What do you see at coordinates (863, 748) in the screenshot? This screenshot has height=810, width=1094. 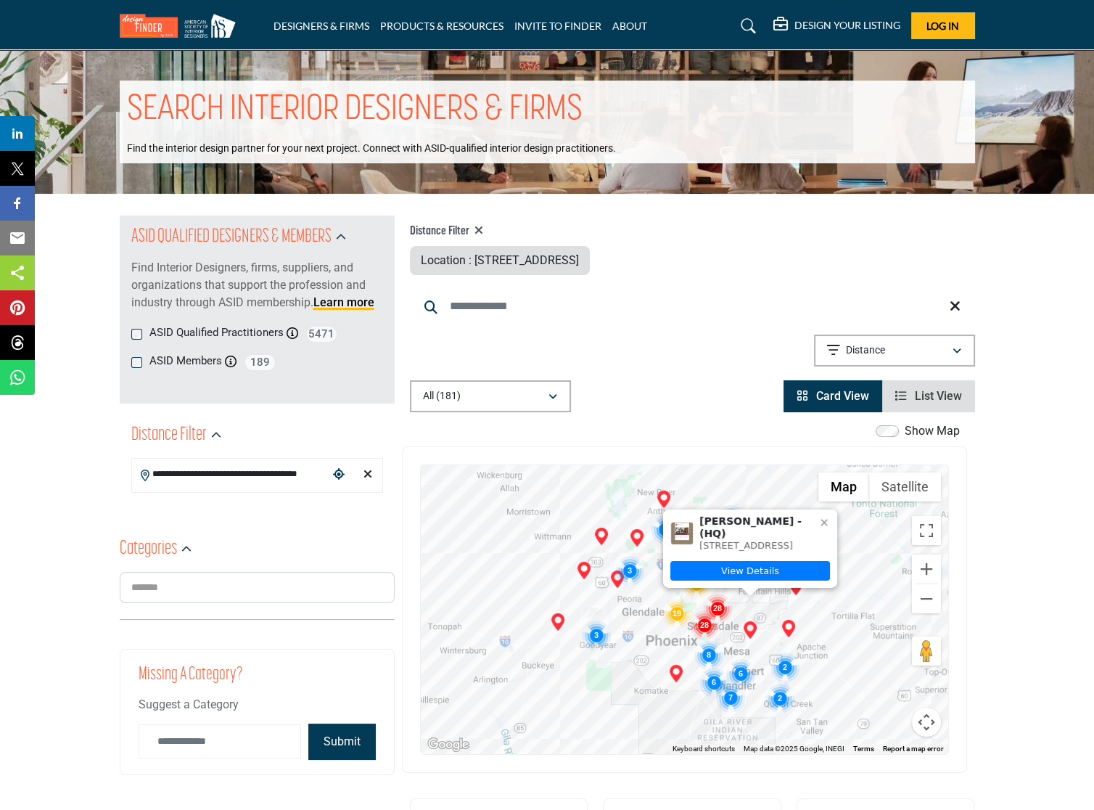 I see `a: Terms (opens in new tab)` at bounding box center [863, 748].